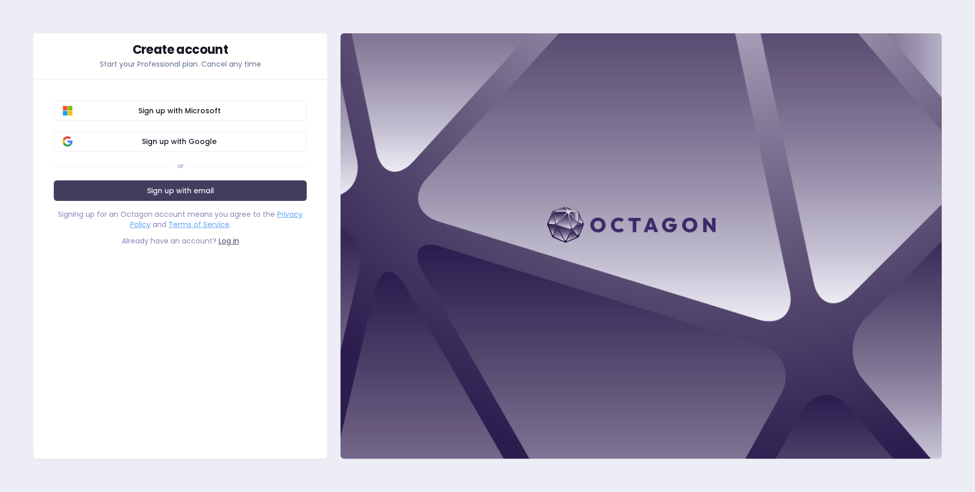 This screenshot has width=975, height=492. Describe the element at coordinates (180, 191) in the screenshot. I see `a: Sign up with email` at that location.